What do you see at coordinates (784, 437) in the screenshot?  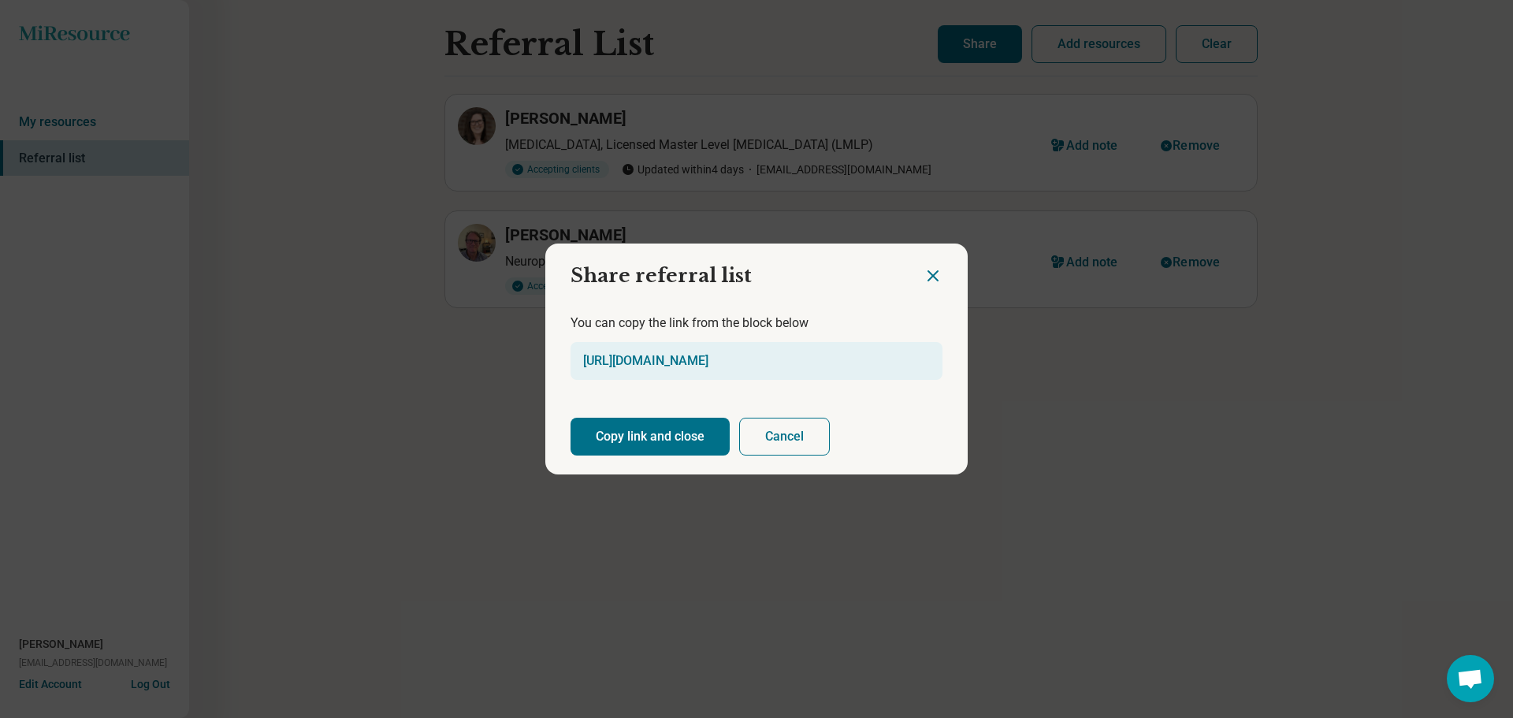 I see `button: Cancel` at bounding box center [784, 437].